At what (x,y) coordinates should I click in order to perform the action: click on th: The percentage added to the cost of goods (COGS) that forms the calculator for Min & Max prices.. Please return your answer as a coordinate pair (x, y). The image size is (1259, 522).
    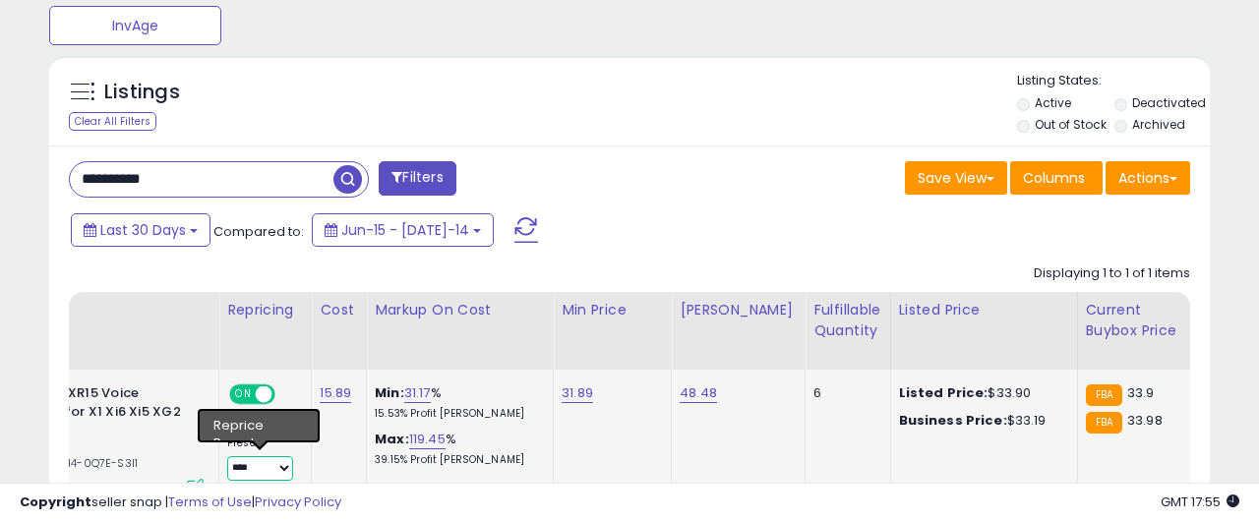
    Looking at the image, I should click on (460, 330).